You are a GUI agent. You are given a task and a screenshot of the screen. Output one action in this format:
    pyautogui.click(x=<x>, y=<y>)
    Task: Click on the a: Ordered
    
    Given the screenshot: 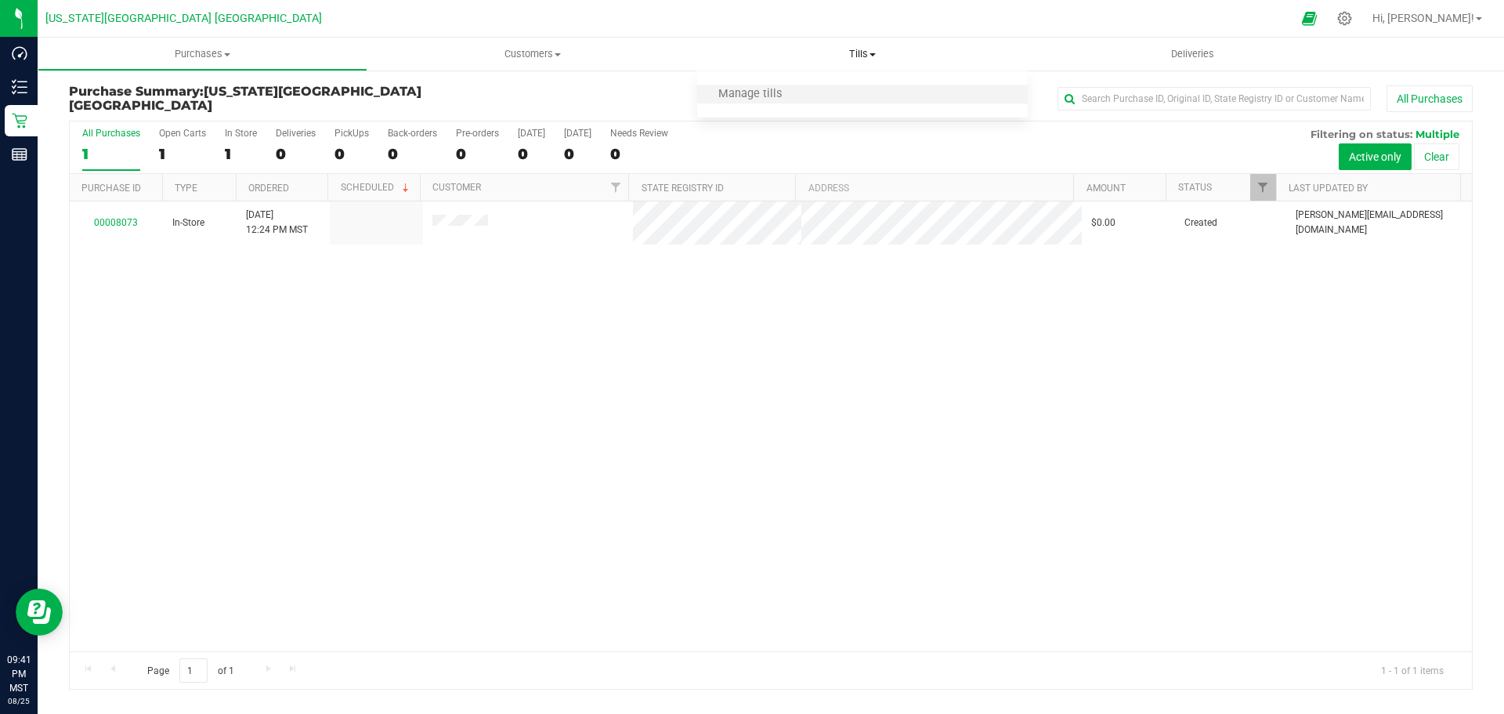 What is the action you would take?
    pyautogui.click(x=269, y=188)
    